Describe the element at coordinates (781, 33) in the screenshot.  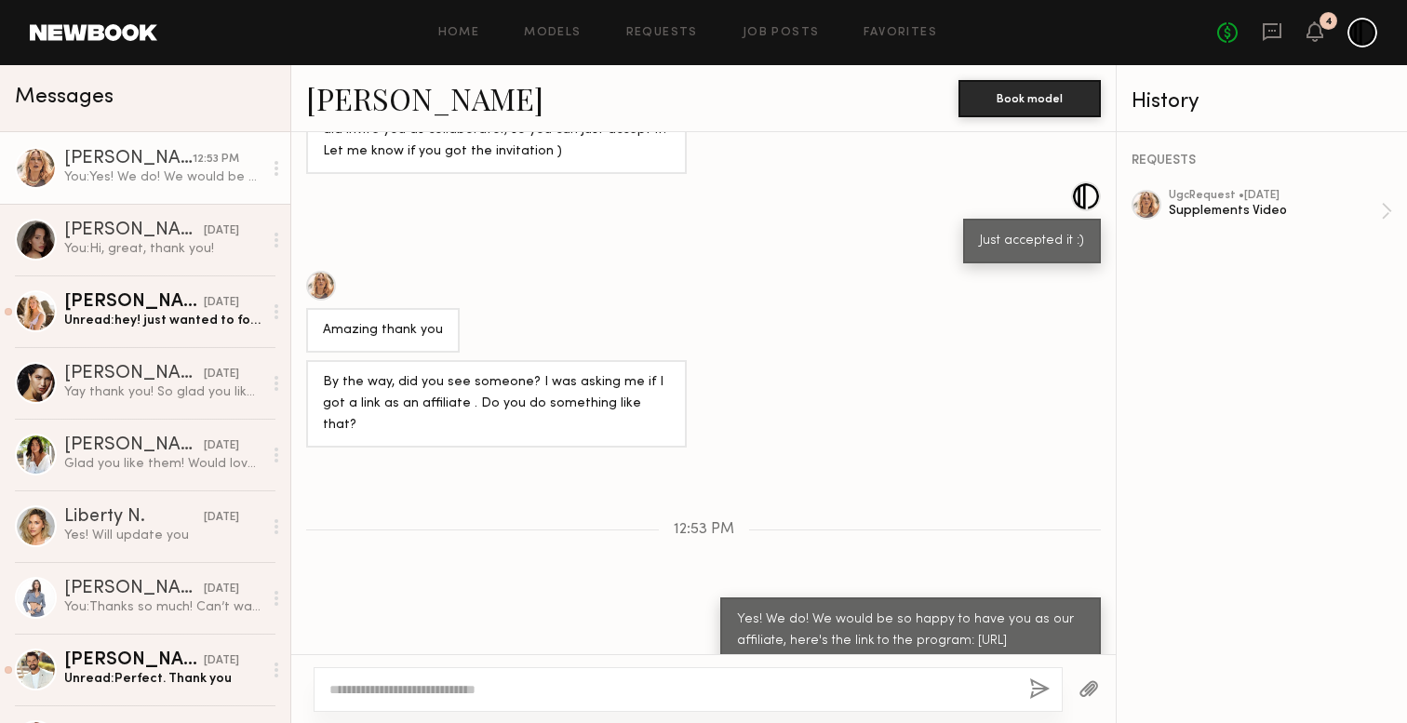
I see `a: Job Posts` at that location.